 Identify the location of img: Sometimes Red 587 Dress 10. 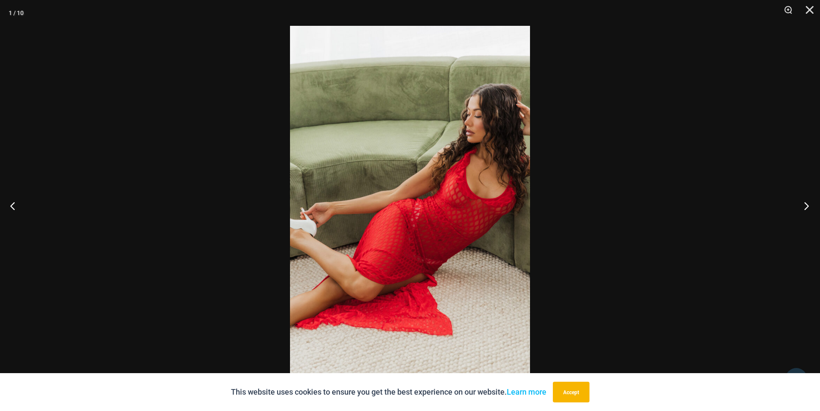
(410, 205).